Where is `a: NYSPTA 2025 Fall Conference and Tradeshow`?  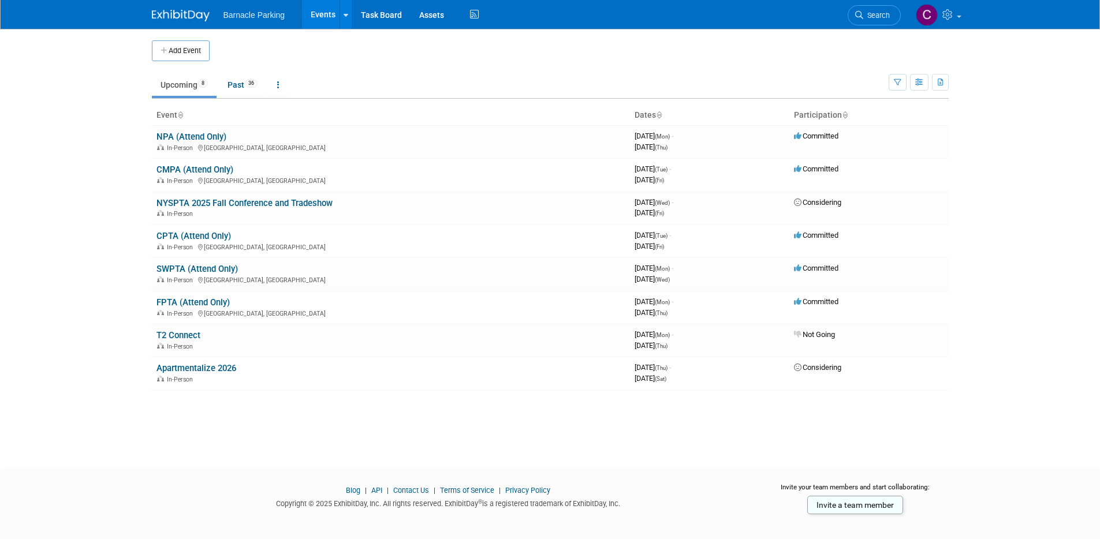
a: NYSPTA 2025 Fall Conference and Tradeshow is located at coordinates (244, 203).